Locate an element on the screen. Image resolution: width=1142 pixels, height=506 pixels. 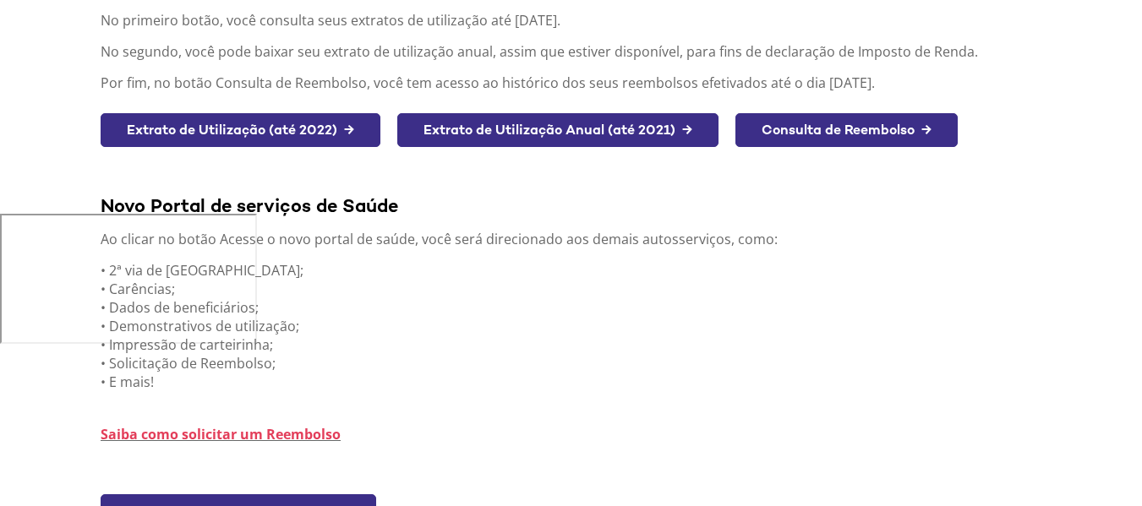
a: Extrato de Utilização Anual (até 2021) → is located at coordinates (558, 130).